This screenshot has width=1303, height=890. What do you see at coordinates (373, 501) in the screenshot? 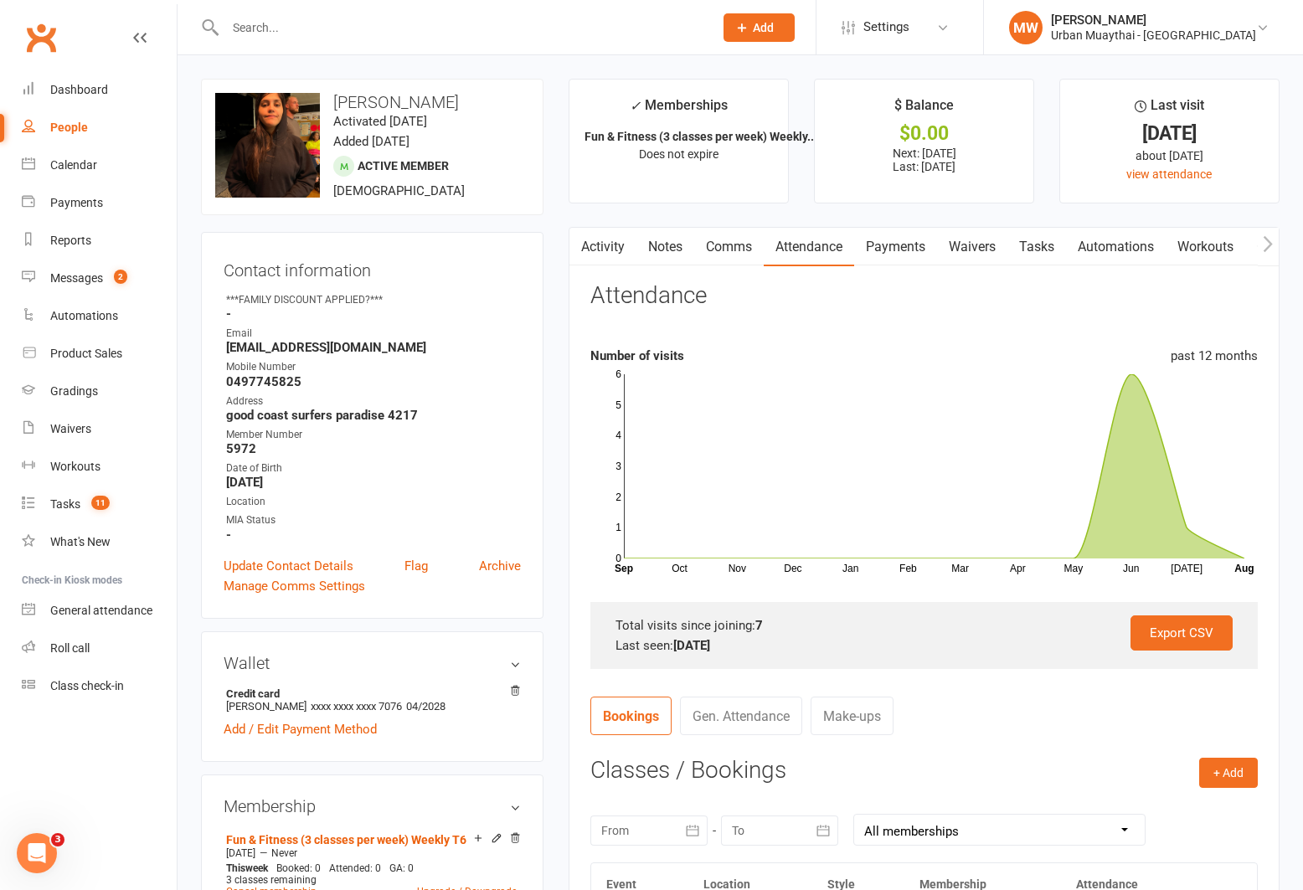
I see `div: Location` at bounding box center [373, 501].